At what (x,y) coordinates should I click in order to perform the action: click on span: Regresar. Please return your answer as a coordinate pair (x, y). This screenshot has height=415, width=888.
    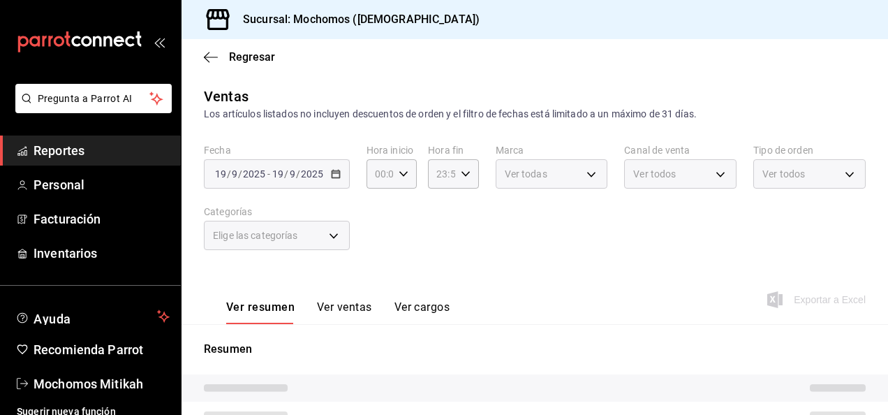
    Looking at the image, I should click on (252, 57).